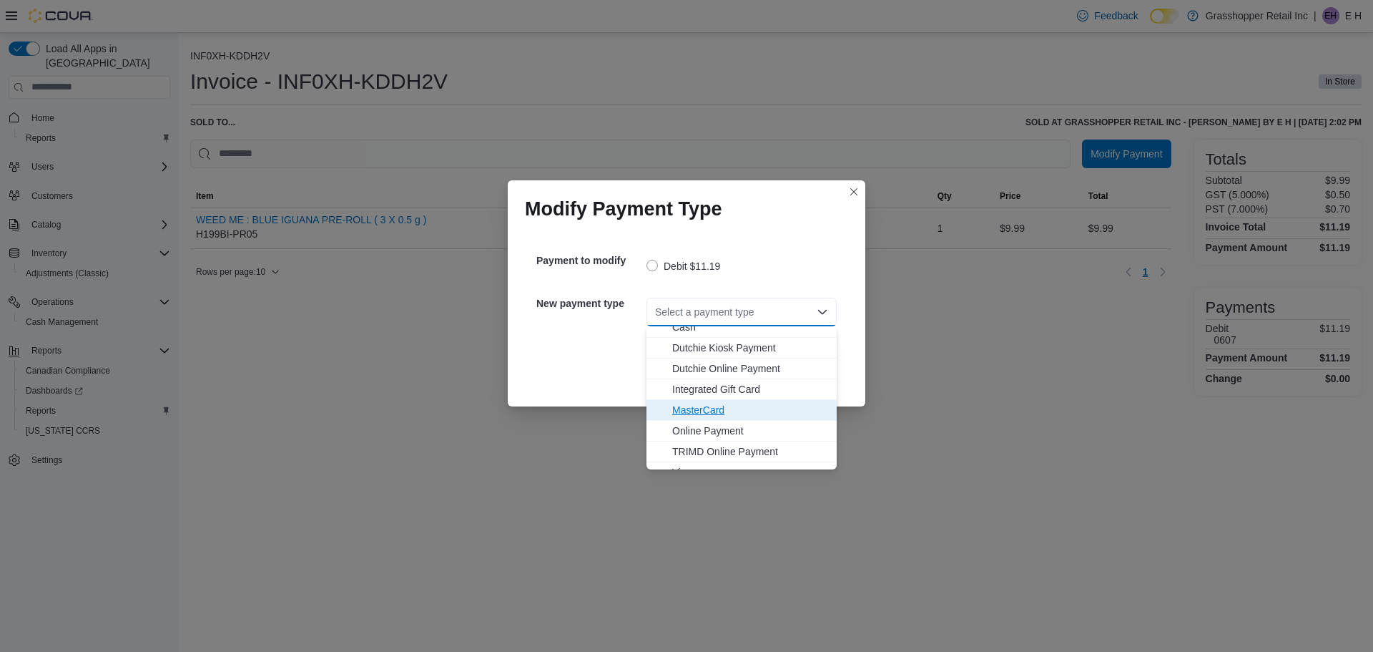 Image resolution: width=1373 pixels, height=652 pixels. Describe the element at coordinates (822, 312) in the screenshot. I see `button: Close list of options` at that location.